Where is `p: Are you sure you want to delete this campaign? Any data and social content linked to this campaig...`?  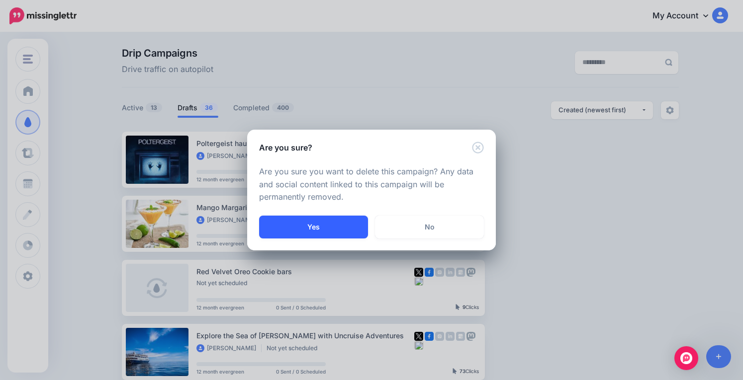 p: Are you sure you want to delete this campaign? Any data and social content linked to this campaig... is located at coordinates (371, 185).